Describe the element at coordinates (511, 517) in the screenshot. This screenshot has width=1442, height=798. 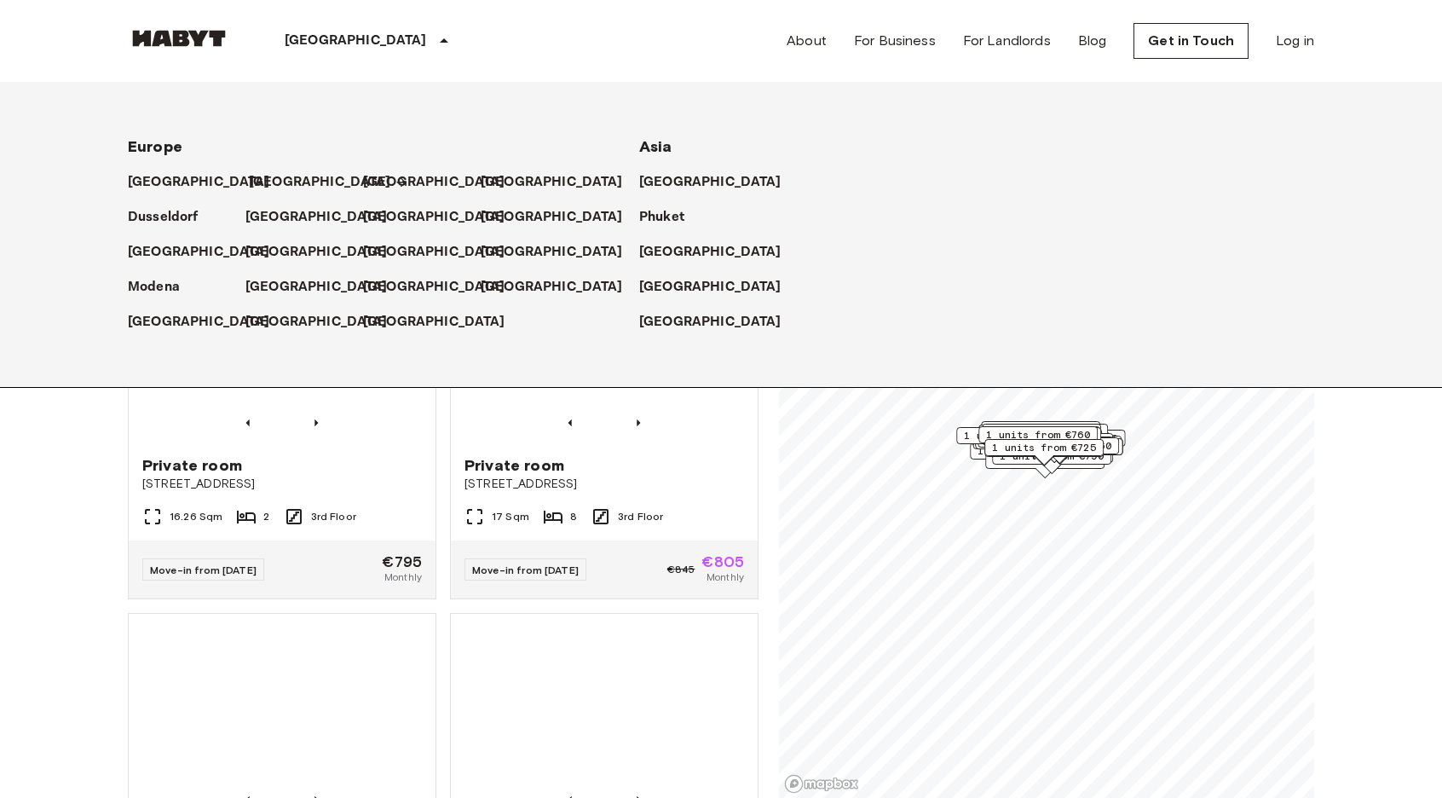
I see `span: 17 Sqm` at that location.